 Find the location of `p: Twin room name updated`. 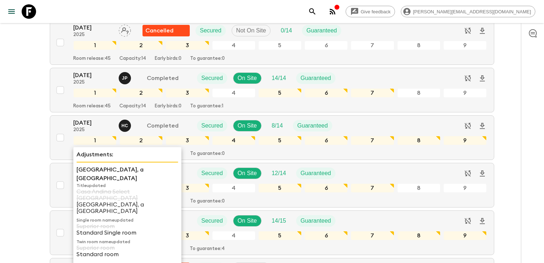

p: Twin room name updated is located at coordinates (127, 242).